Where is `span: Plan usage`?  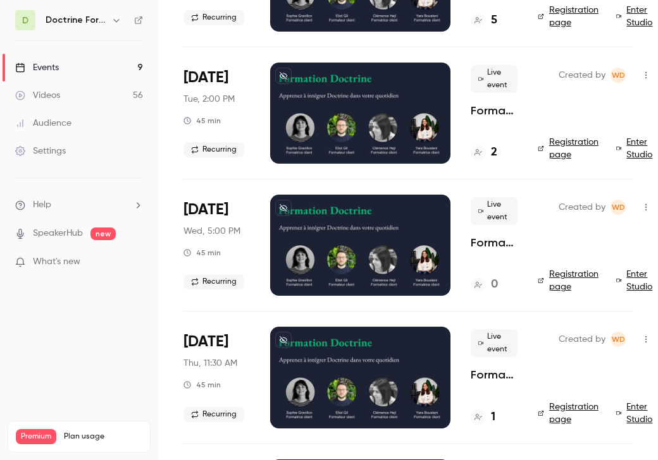
span: Plan usage is located at coordinates (103, 437).